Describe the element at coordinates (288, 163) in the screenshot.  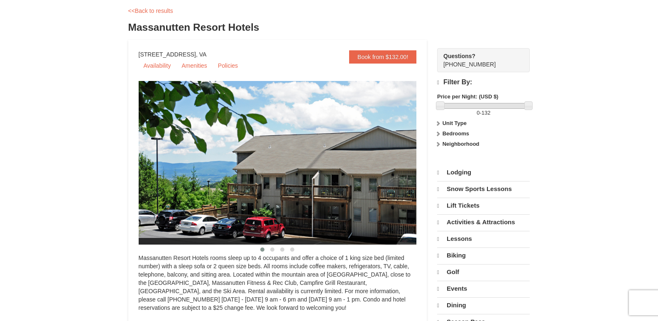
I see `img: 19219026-1-e3b4ac8e.jpg` at that location.